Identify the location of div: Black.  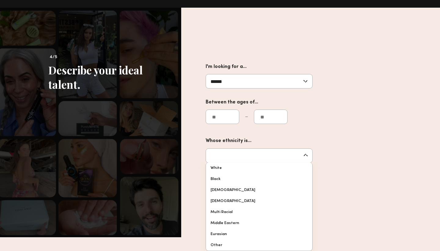
(259, 179).